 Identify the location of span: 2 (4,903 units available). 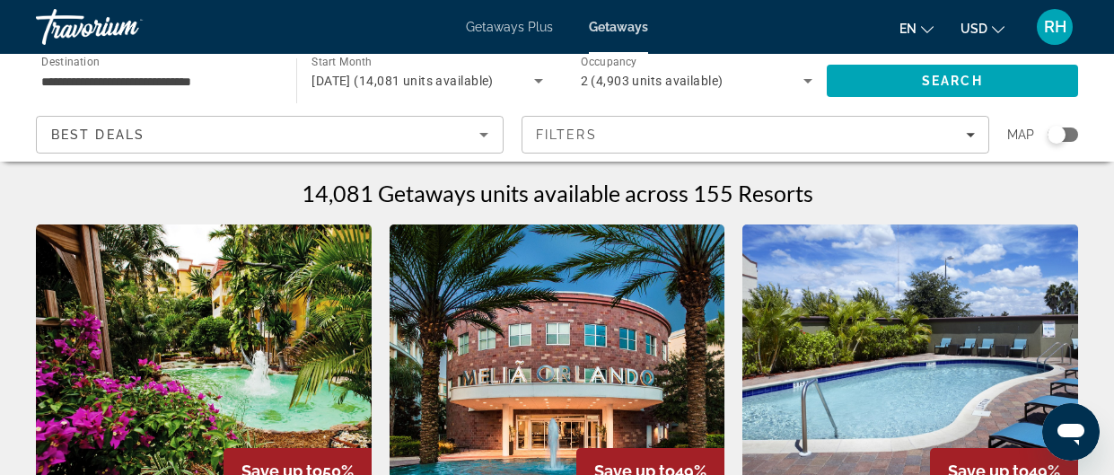
(652, 81).